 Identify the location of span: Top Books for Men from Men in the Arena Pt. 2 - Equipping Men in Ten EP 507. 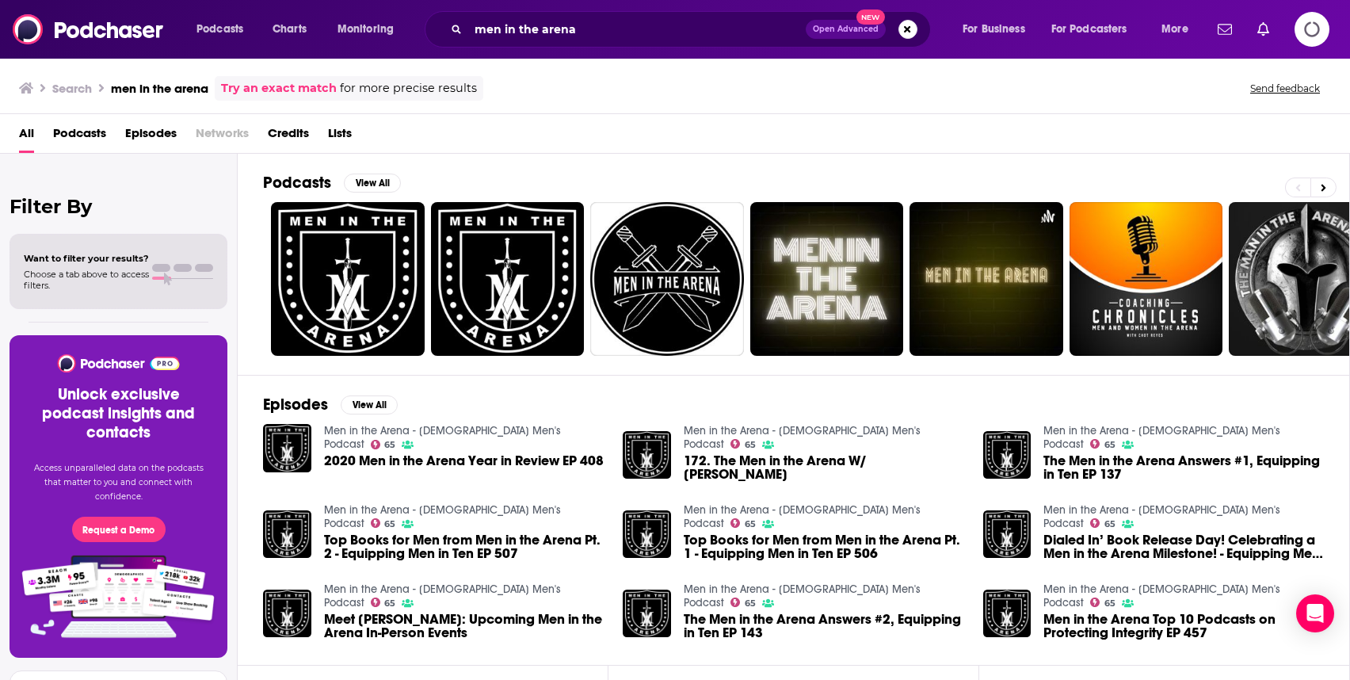
(464, 546).